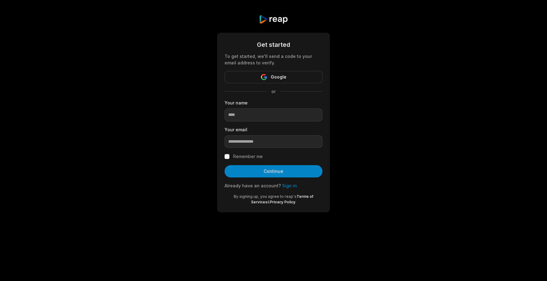 The width and height of the screenshot is (547, 281). What do you see at coordinates (273, 45) in the screenshot?
I see `div: Get started` at bounding box center [273, 45].